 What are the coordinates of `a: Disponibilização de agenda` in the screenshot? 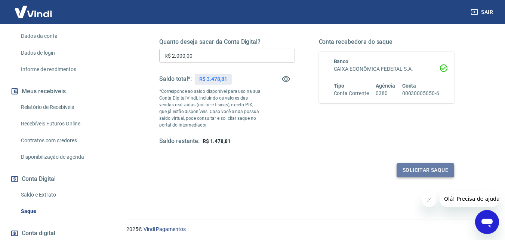 It's located at (60, 157).